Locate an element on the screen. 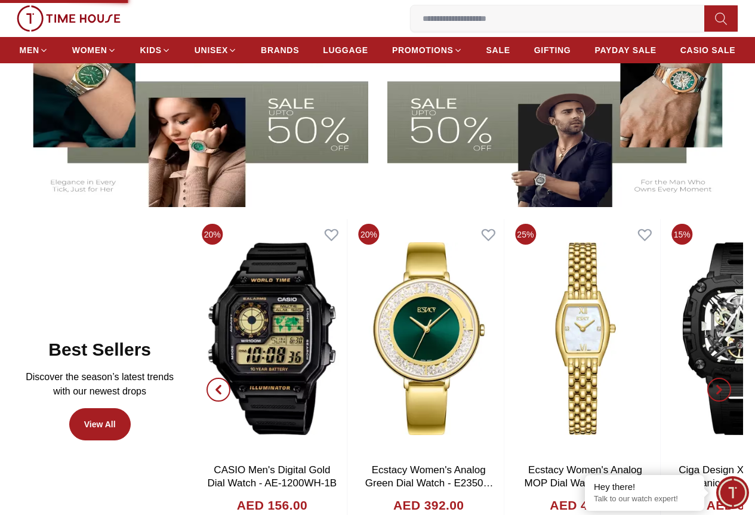 The width and height of the screenshot is (755, 515). p: Talk to our watch expert! is located at coordinates (645, 499).